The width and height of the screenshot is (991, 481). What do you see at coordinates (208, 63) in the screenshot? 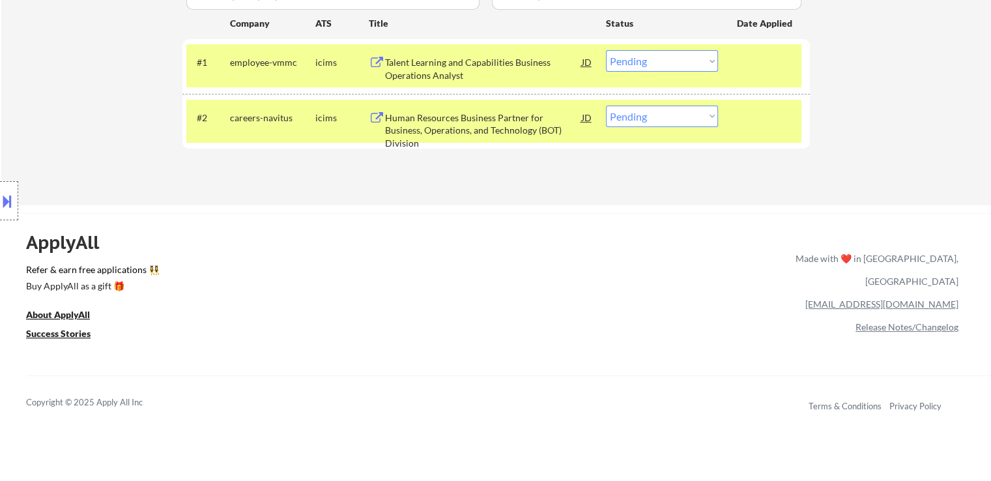
I see `div: #1` at bounding box center [208, 63].